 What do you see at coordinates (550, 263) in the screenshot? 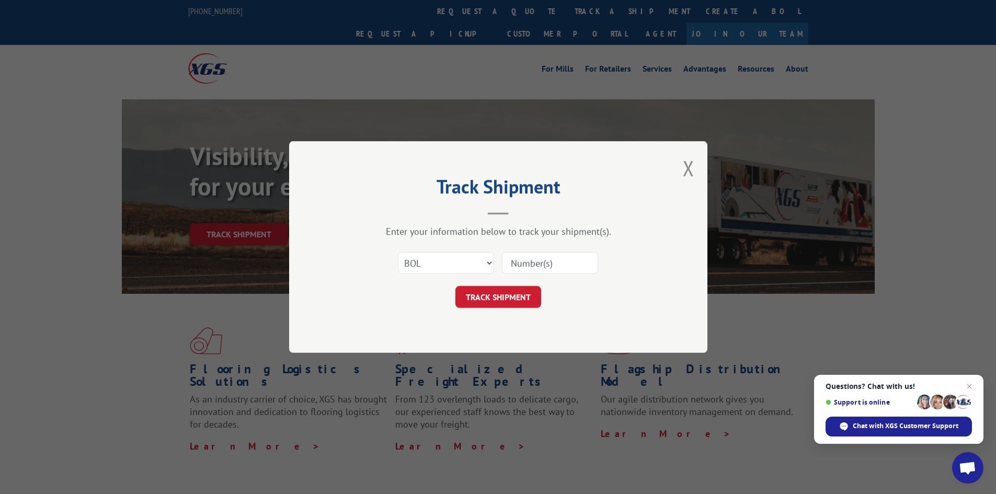
I see `input: Number(s)` at bounding box center [550, 263].